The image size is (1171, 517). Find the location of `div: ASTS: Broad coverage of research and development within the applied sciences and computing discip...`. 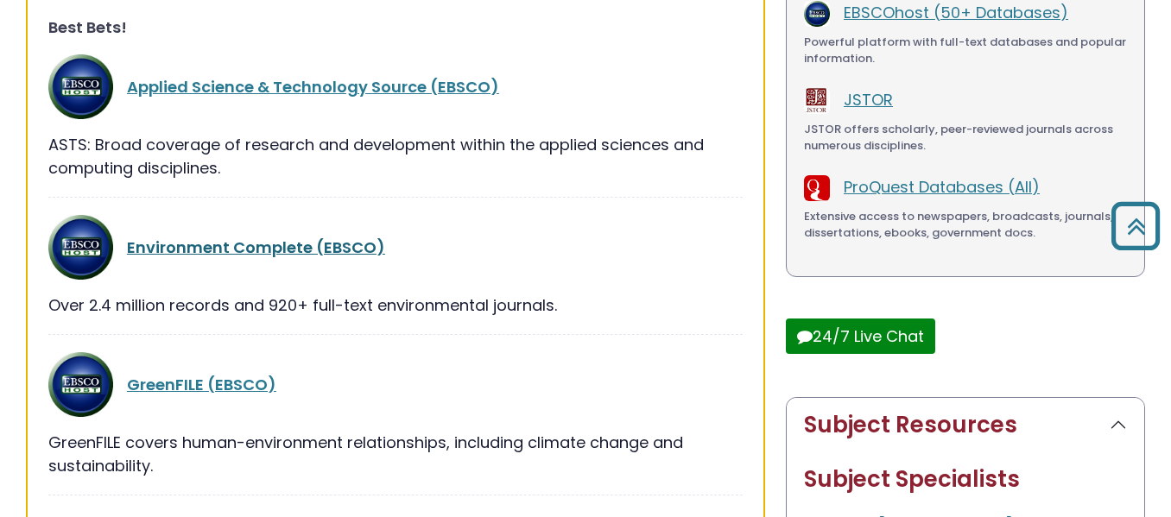

div: ASTS: Broad coverage of research and development within the applied sciences and computing discip... is located at coordinates (396, 156).